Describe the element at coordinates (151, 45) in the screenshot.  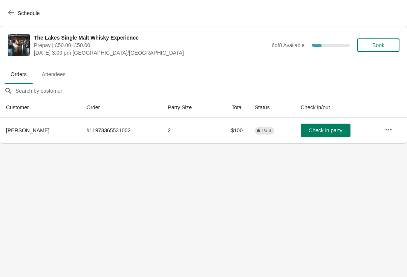
I see `span: Prepay | £50.00–£50.00` at that location.